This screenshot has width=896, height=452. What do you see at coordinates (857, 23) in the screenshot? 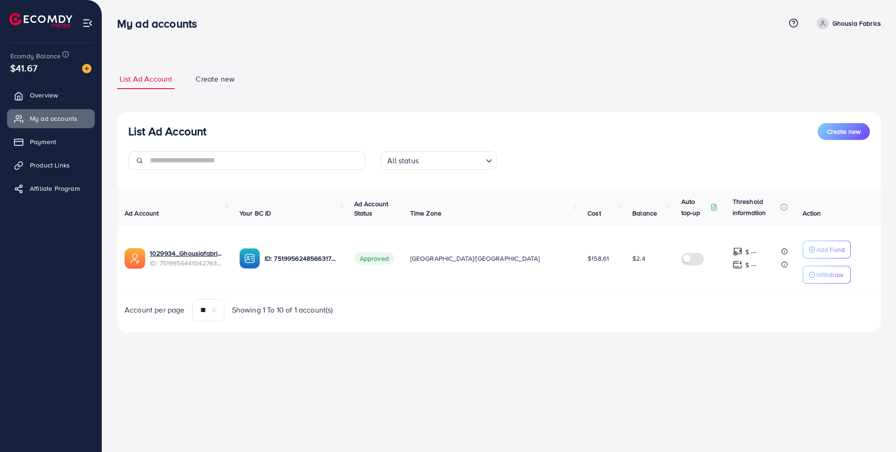
I see `p: Ghousia Fabrics` at bounding box center [857, 23].